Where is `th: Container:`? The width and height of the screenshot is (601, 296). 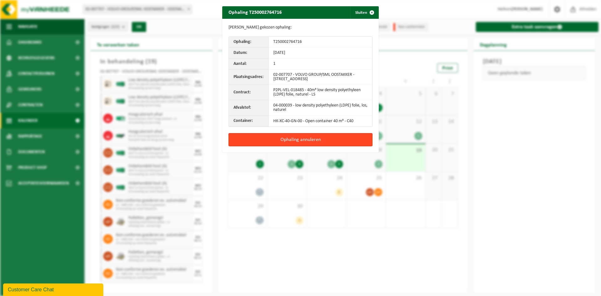 th: Container: is located at coordinates (249, 121).